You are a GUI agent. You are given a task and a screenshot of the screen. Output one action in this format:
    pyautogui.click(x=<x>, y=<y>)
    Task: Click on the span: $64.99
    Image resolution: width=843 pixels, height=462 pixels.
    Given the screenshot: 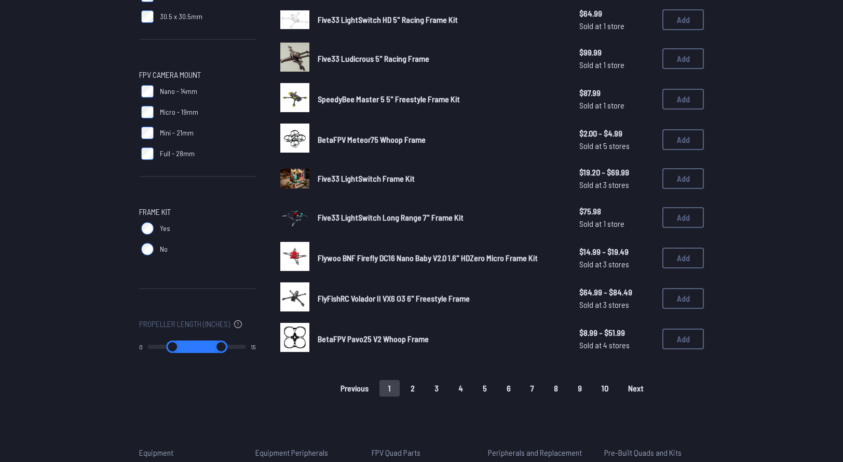 What is the action you would take?
    pyautogui.click(x=616, y=13)
    